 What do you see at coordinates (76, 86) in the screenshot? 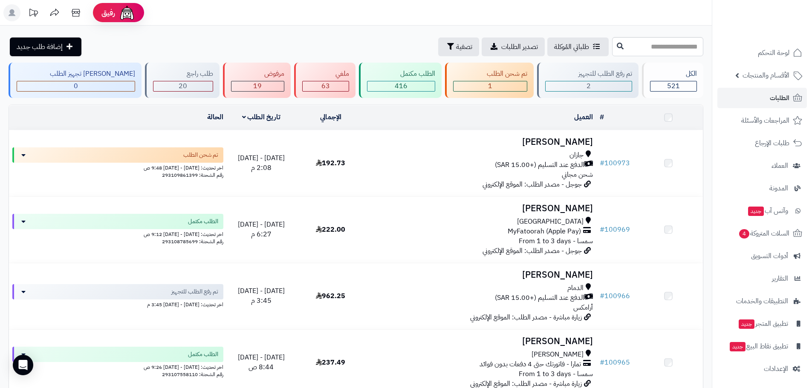
I see `div: 0` at bounding box center [76, 86].